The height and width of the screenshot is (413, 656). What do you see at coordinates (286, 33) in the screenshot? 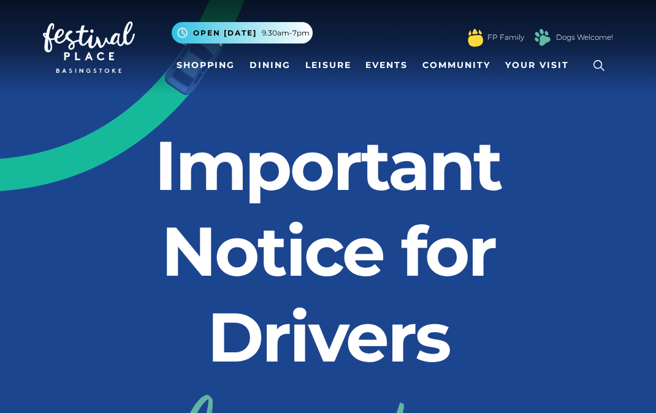
I see `span: 9.30am-7pm` at bounding box center [286, 33].